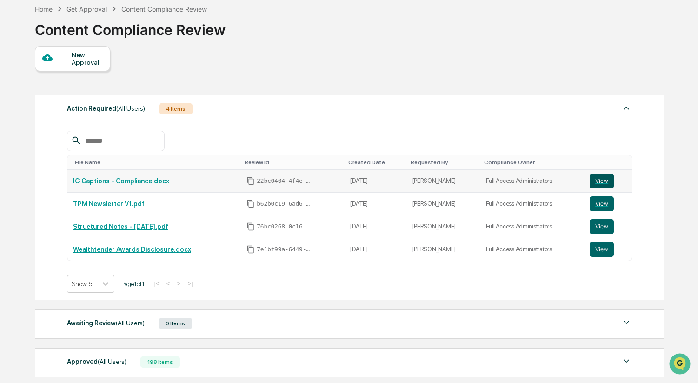 The image size is (698, 383). What do you see at coordinates (96, 122) in the screenshot?
I see `span: Attestations` at bounding box center [96, 122].